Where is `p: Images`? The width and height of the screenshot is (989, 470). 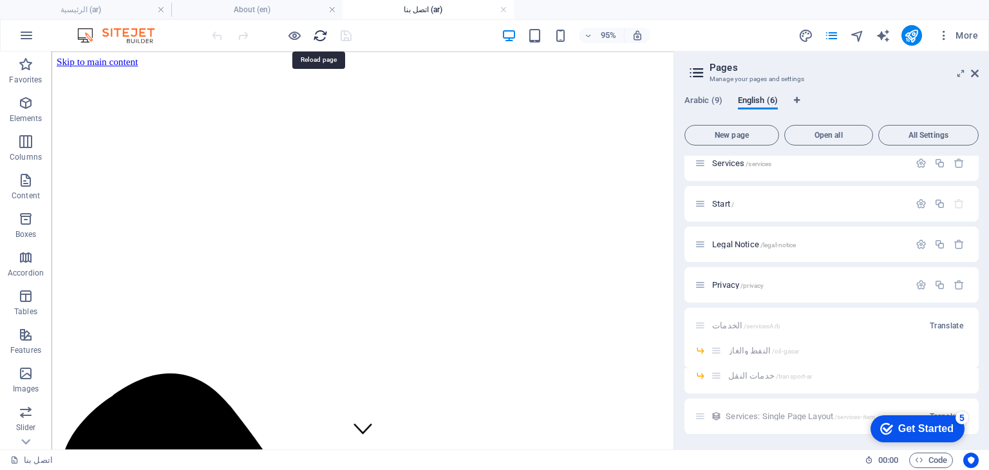
p: Images is located at coordinates (26, 389).